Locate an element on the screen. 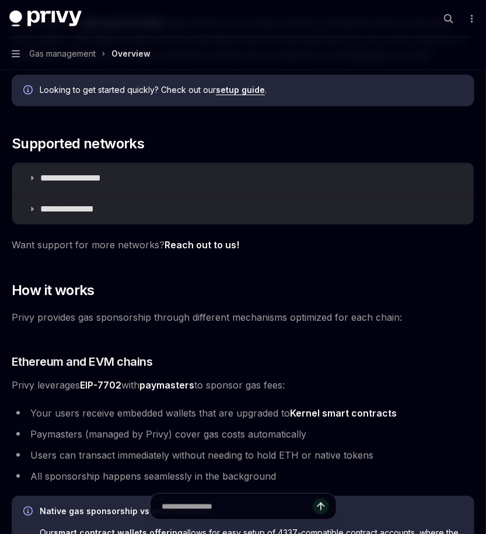 Image resolution: width=486 pixels, height=534 pixels. a: EIP-7702 is located at coordinates (100, 385).